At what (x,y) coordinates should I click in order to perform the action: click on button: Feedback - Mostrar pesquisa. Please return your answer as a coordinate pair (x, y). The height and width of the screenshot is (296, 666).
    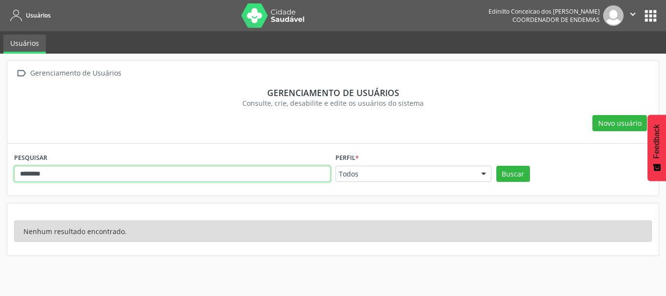
    Looking at the image, I should click on (657, 148).